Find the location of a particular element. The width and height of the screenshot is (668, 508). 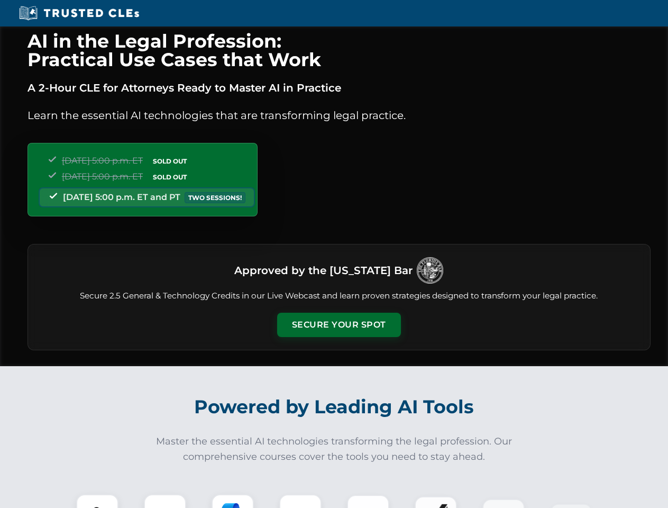

h2: Powered by Leading AI Tools is located at coordinates (334, 407).